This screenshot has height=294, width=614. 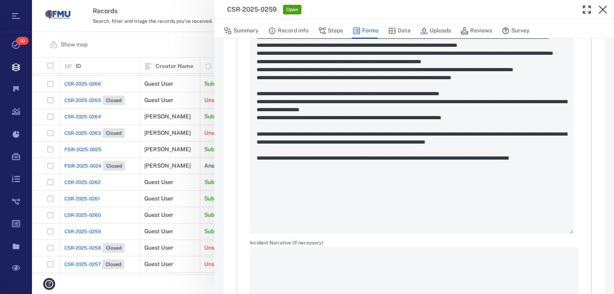 I want to click on button: Summary, so click(x=241, y=31).